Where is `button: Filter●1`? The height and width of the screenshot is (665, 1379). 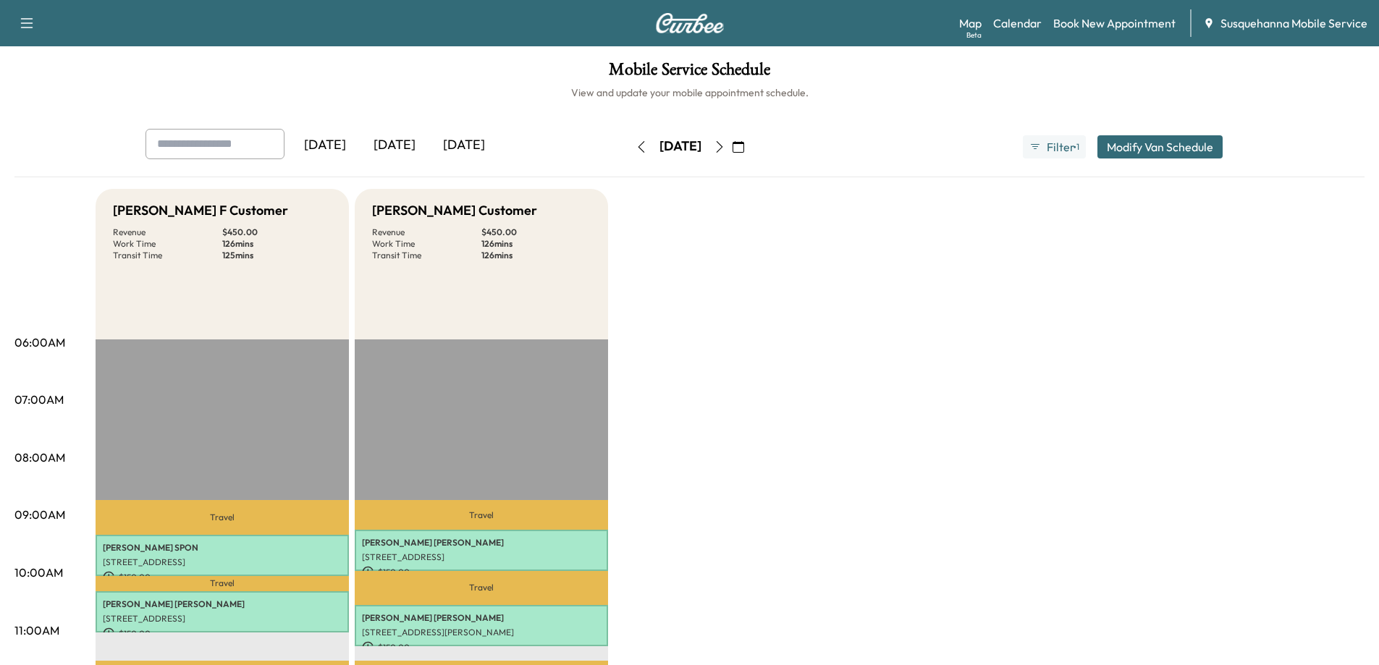
button: Filter●1 is located at coordinates (1054, 147).